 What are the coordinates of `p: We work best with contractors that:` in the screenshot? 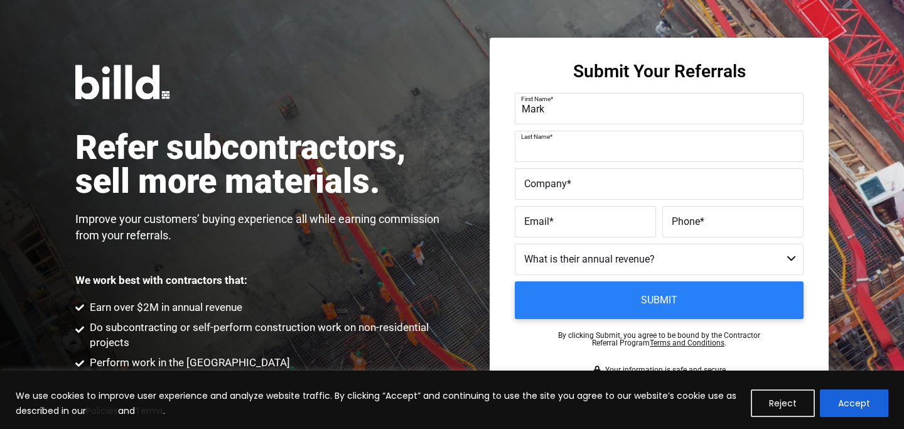 It's located at (161, 280).